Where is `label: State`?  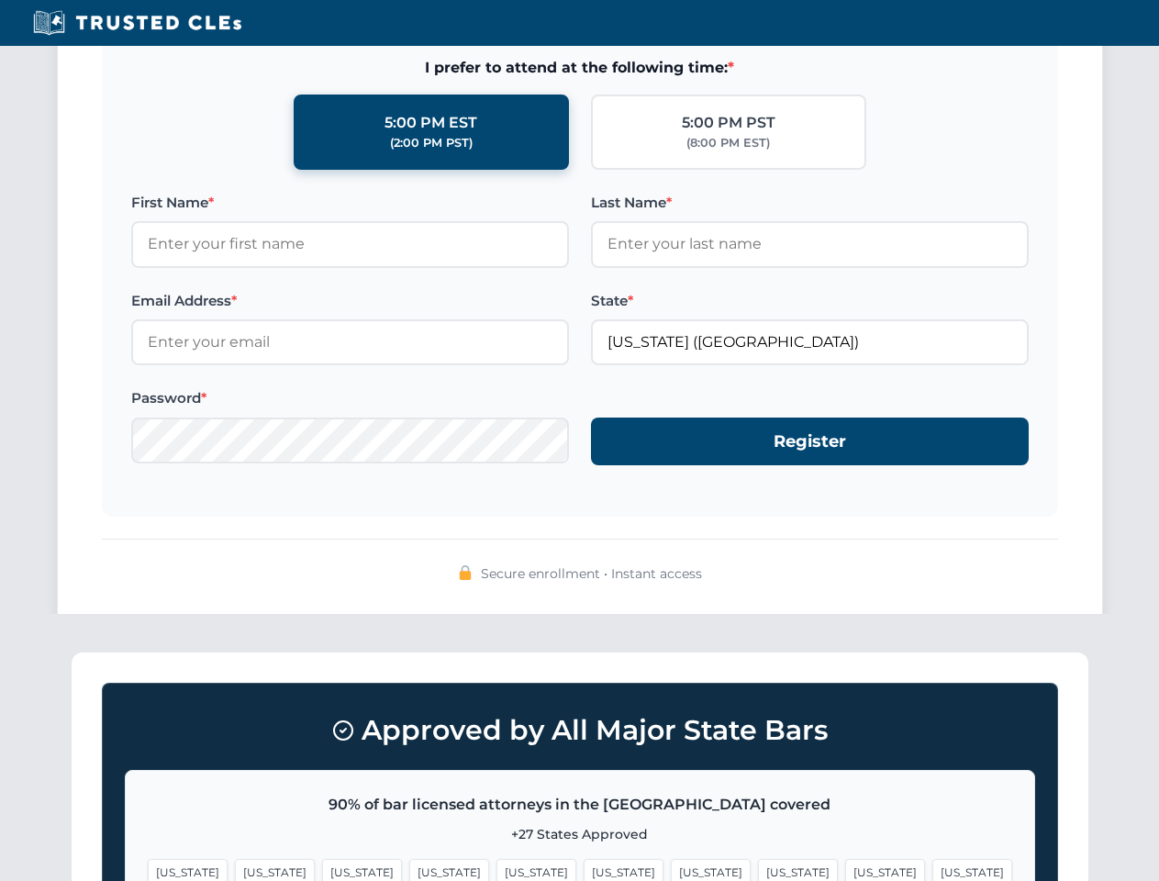
label: State is located at coordinates (810, 301).